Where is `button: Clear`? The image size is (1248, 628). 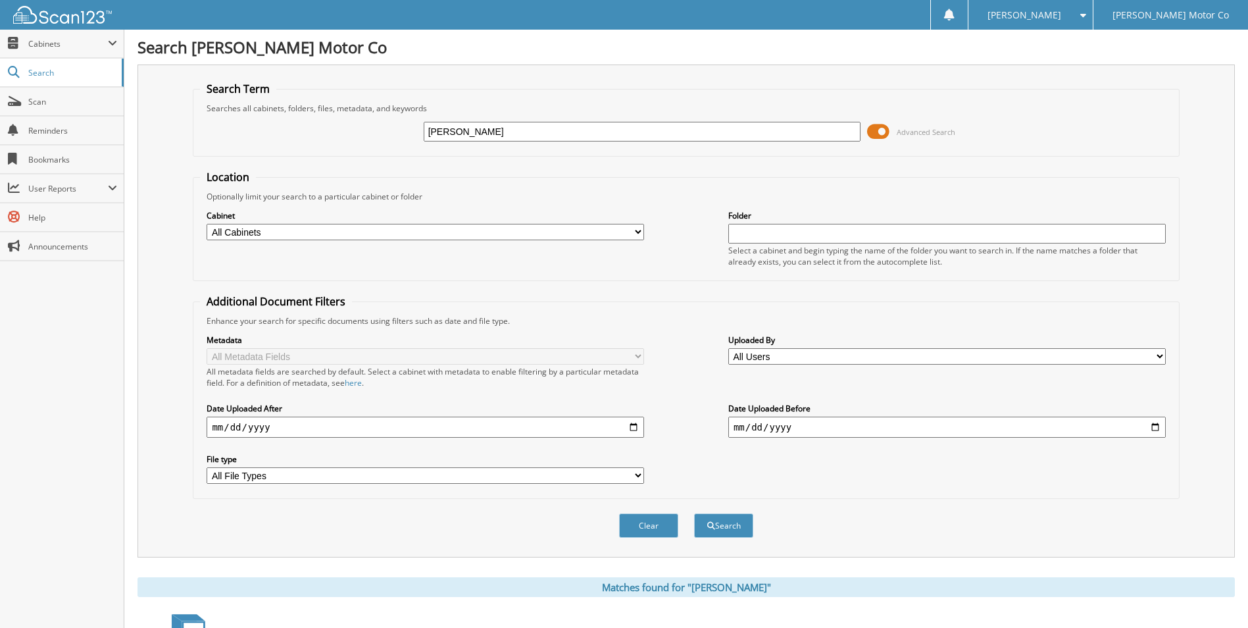 button: Clear is located at coordinates (649, 525).